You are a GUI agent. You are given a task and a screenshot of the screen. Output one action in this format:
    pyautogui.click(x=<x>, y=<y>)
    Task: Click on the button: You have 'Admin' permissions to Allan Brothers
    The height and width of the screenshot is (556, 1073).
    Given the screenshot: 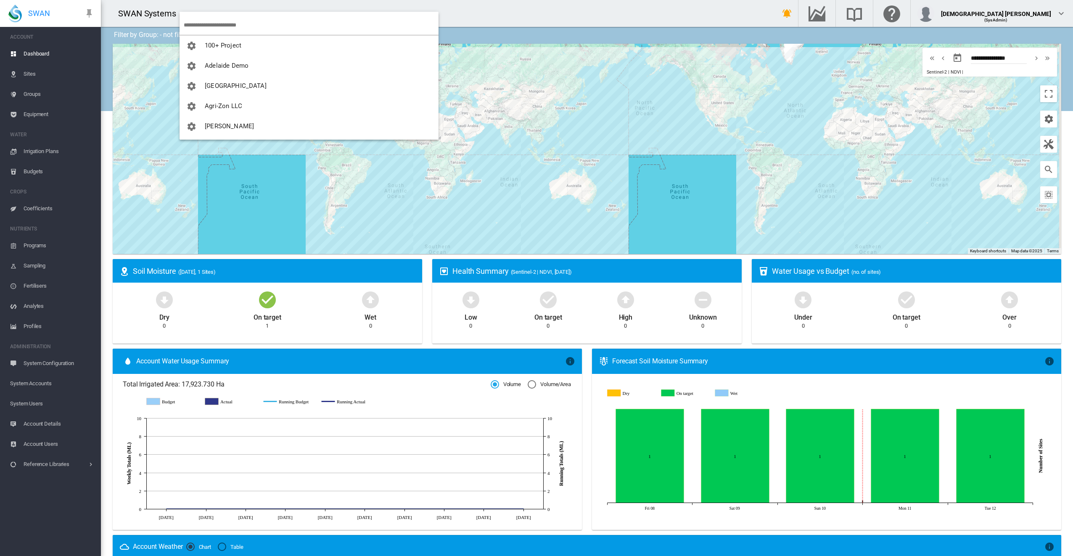 What is the action you would take?
    pyautogui.click(x=309, y=126)
    